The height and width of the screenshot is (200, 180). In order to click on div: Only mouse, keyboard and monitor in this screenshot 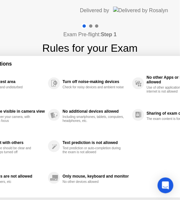, I will do `click(96, 176)`.